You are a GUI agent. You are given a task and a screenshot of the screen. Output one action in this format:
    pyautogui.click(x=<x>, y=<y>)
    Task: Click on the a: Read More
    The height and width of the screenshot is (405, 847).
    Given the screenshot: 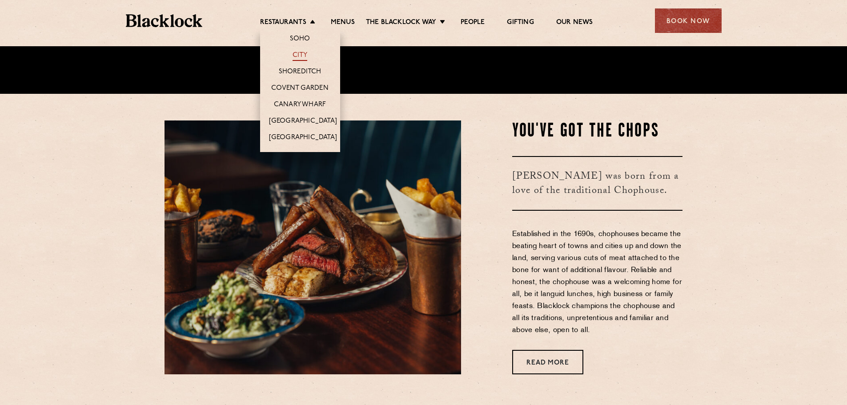 What is the action you would take?
    pyautogui.click(x=548, y=362)
    